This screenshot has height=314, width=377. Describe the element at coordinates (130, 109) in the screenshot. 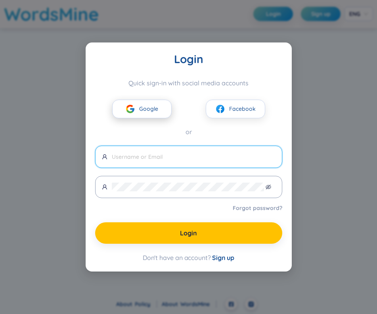

I see `img: google` at that location.